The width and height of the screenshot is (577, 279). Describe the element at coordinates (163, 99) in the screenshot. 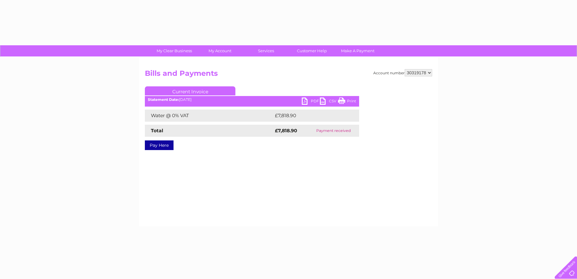

I see `b: Statement Date:` at that location.